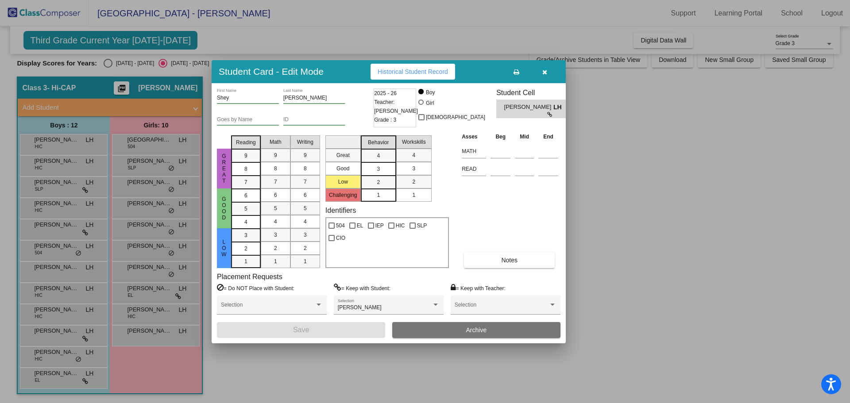 The width and height of the screenshot is (850, 403). Describe the element at coordinates (560, 107) in the screenshot. I see `span: LH` at that location.